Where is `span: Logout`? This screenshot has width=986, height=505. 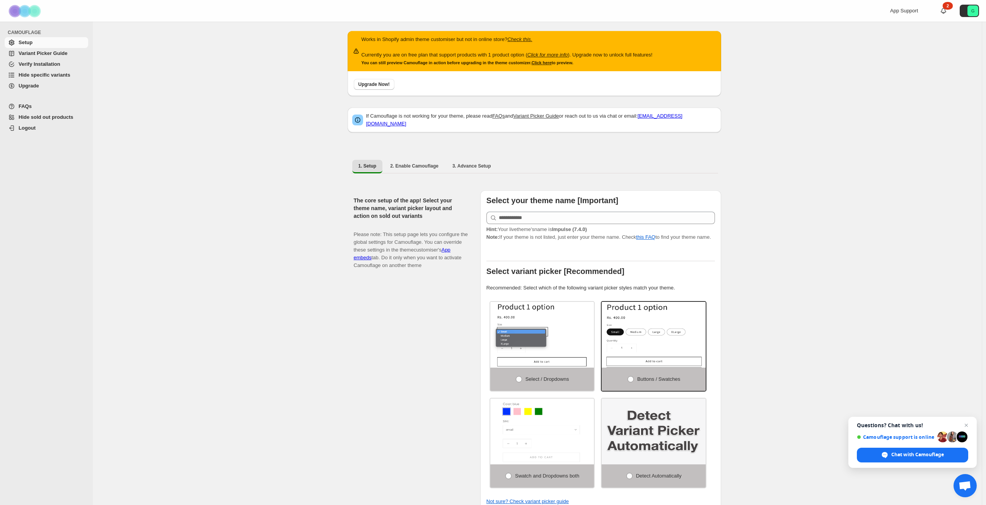
span: Logout is located at coordinates (27, 128).